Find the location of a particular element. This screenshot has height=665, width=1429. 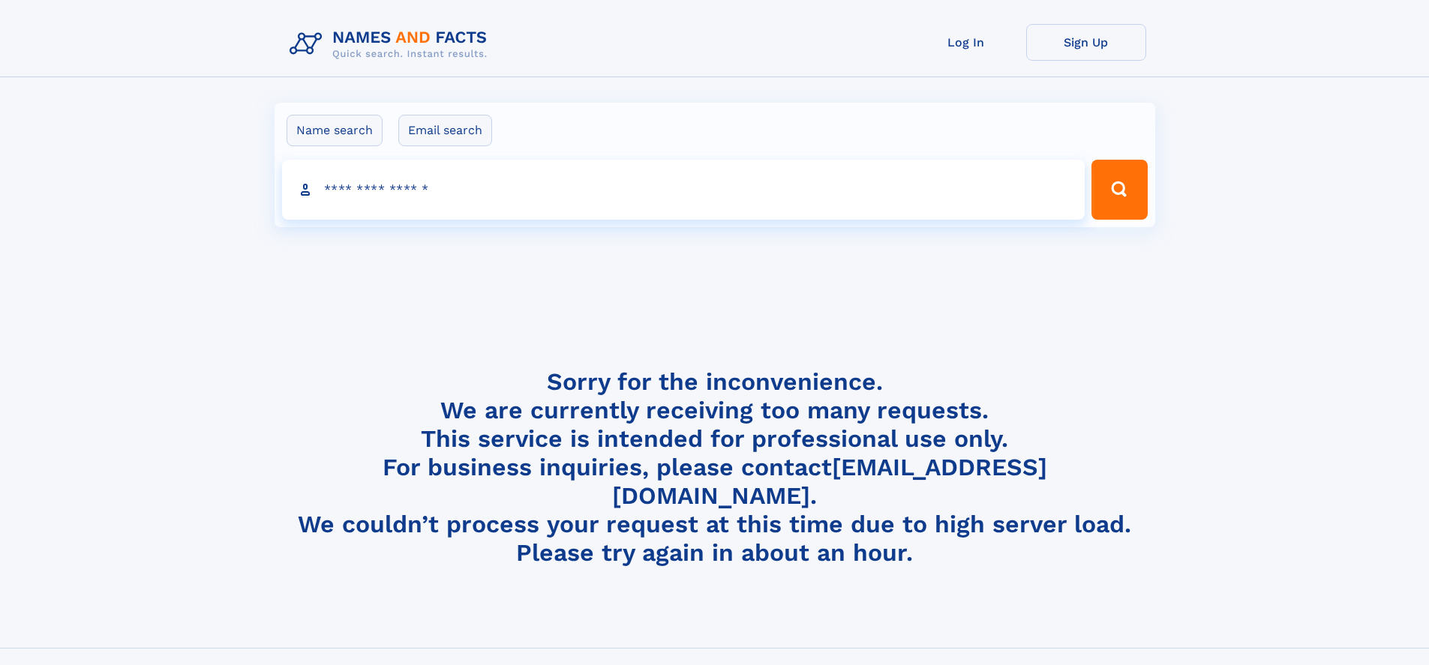

h4: Sorry for the inconvenience. We are currently receiving too many requests. This service is intend... is located at coordinates (715, 467).